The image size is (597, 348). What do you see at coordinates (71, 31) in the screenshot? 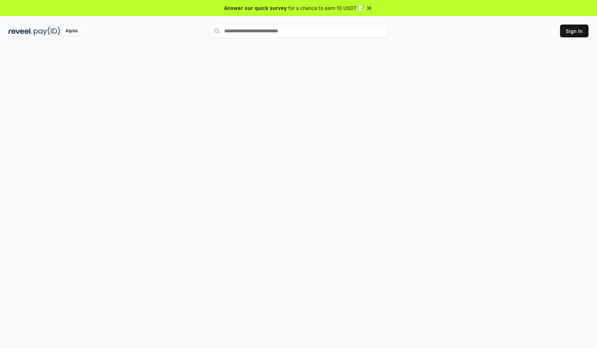
I see `div: Alpha` at bounding box center [71, 31].